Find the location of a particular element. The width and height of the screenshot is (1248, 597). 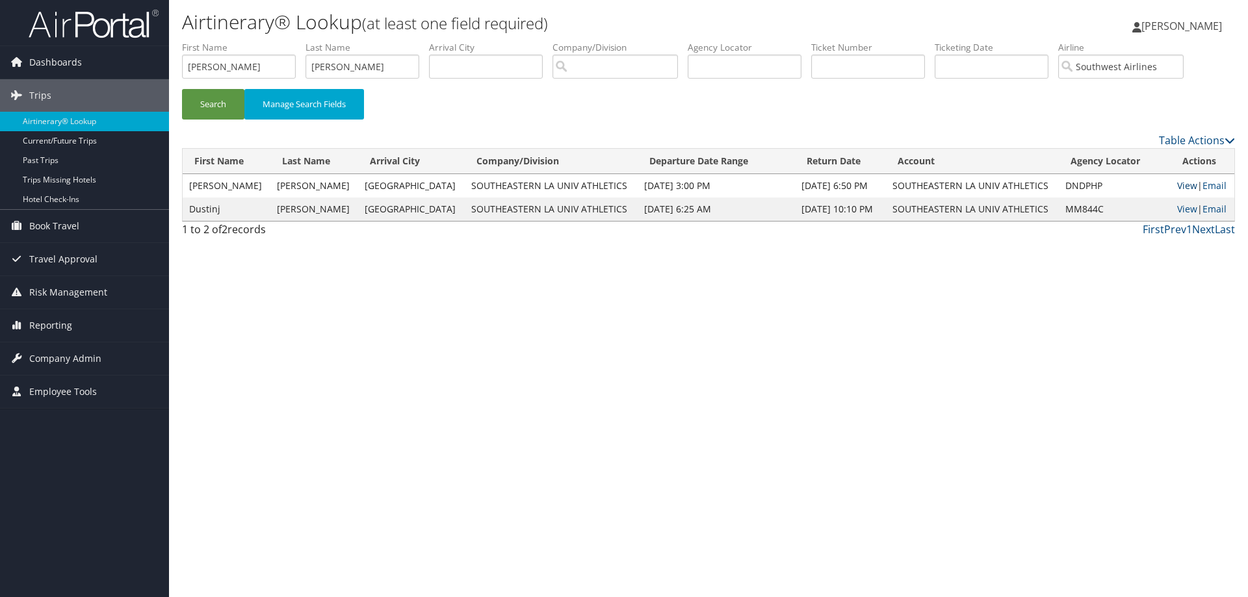

th: Arrival City: activate to sort column ascending is located at coordinates (411, 161).